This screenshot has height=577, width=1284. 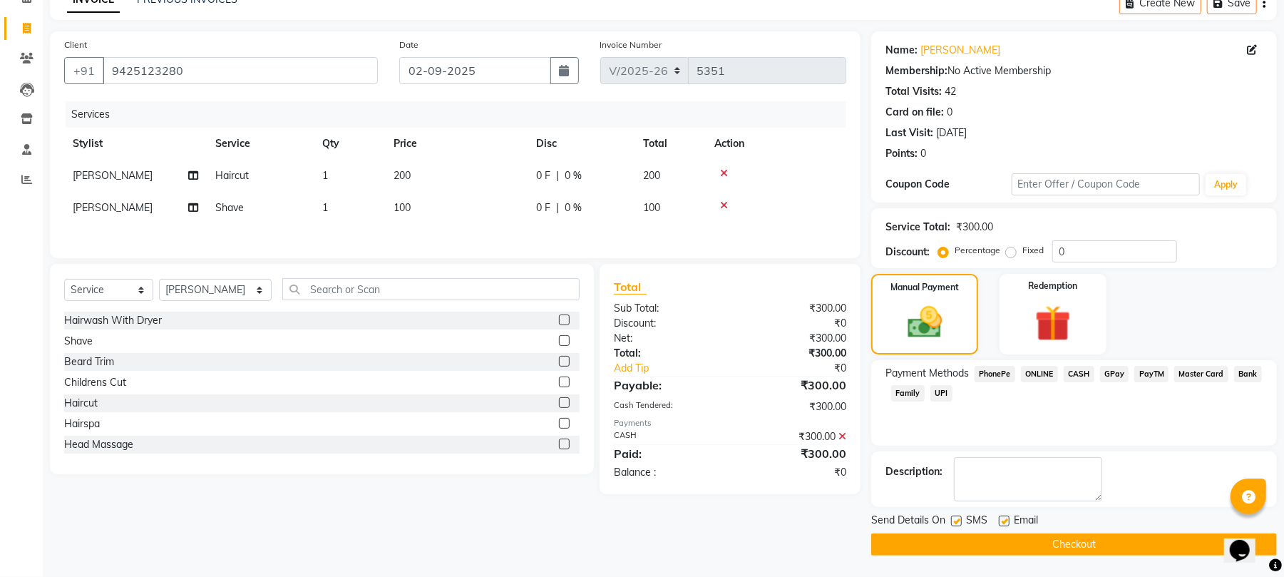 I want to click on div: Shave, so click(x=78, y=341).